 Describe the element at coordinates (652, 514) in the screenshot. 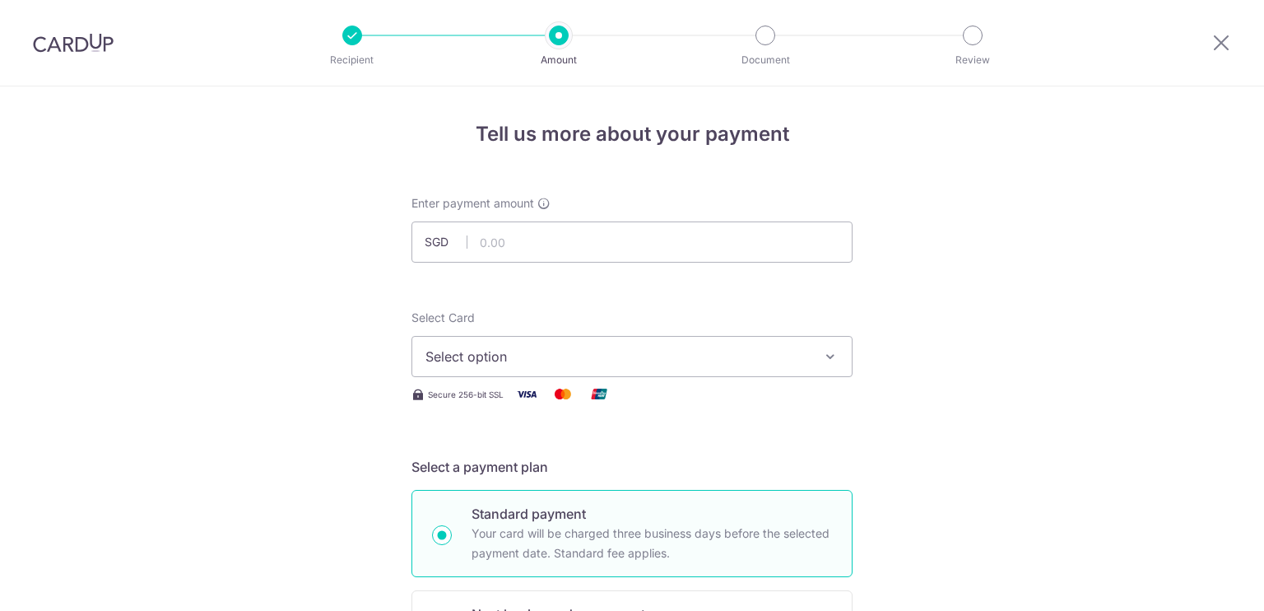

I see `p: Standard payment` at that location.